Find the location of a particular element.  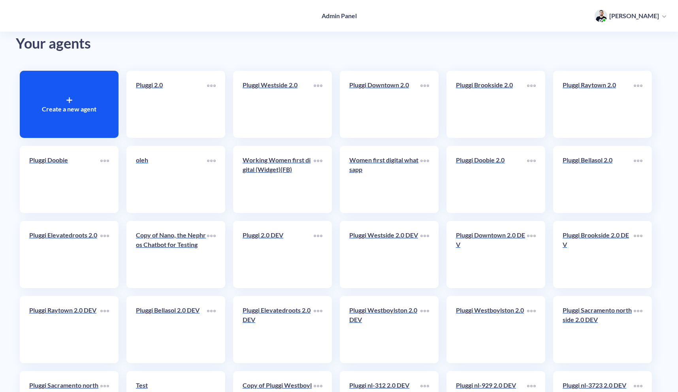

p: Pluggi Westboylston 2.0 DEV is located at coordinates (385, 315).